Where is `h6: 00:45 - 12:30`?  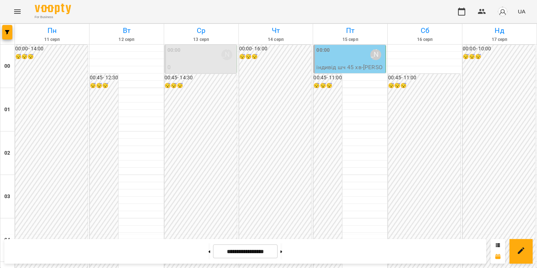
h6: 00:45 - 12:30 is located at coordinates (104, 78).